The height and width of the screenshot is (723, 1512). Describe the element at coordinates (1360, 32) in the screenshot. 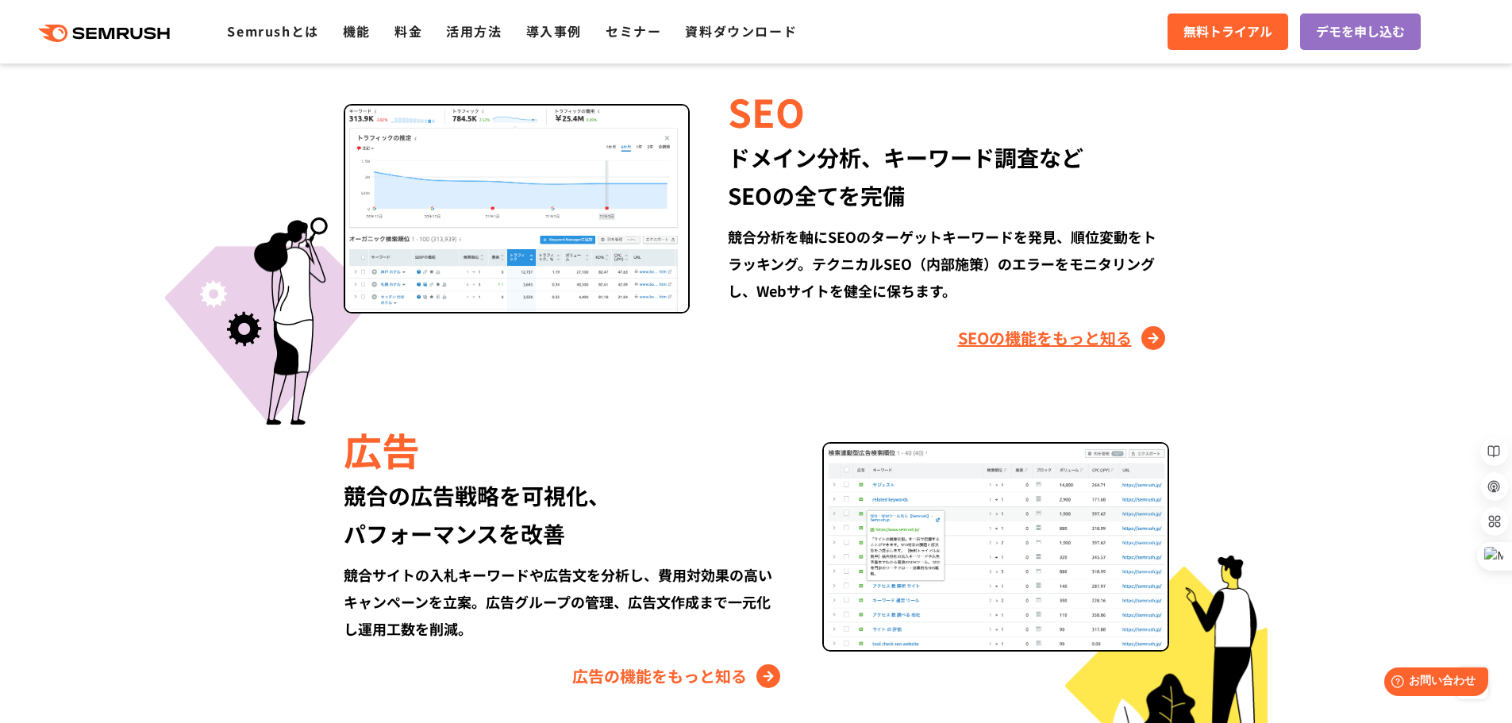

I see `span: デモを申し込む` at that location.